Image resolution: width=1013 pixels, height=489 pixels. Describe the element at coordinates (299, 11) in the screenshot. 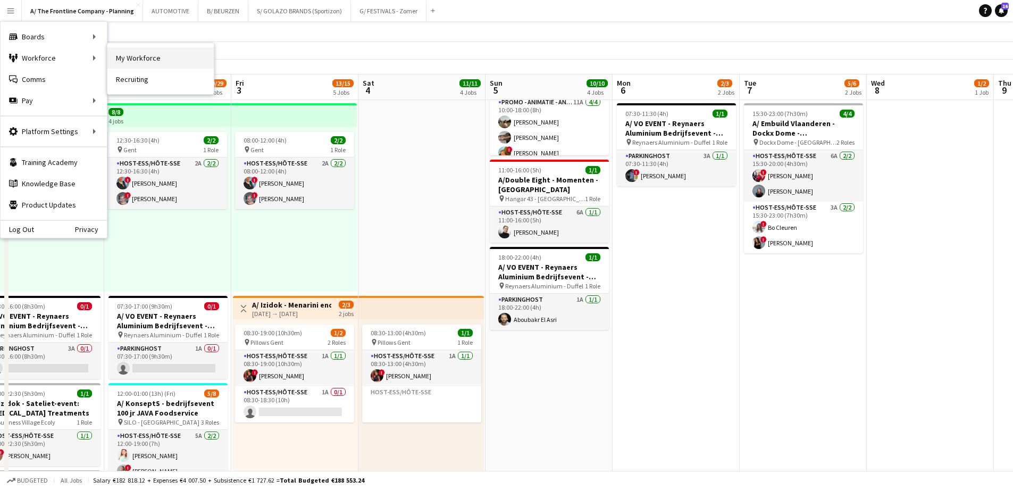

I see `button: S/ GOLAZO BRANDS (Sportizon)` at that location.